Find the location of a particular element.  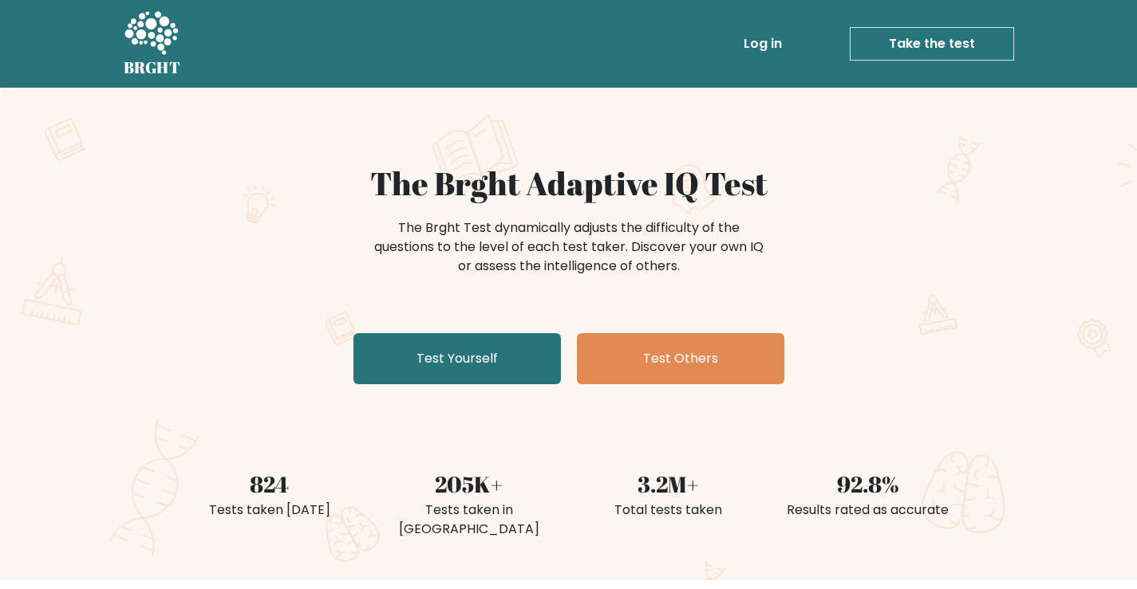

div: The Brght Test dynamically adjusts the difficulty of the questions to the level of each test take... is located at coordinates (569, 247).